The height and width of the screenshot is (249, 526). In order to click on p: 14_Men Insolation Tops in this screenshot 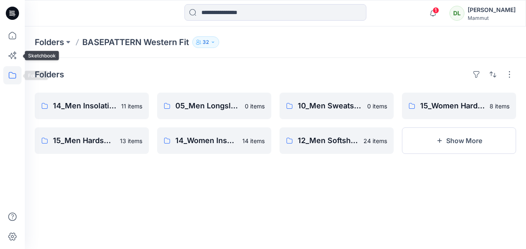, I will do `click(84, 106)`.